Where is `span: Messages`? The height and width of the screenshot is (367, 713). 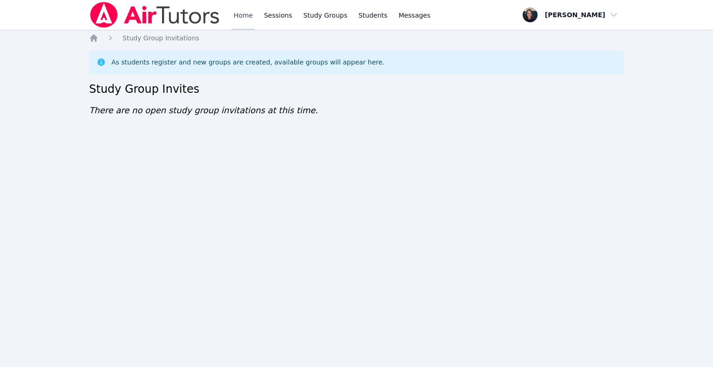
span: Messages is located at coordinates (415, 15).